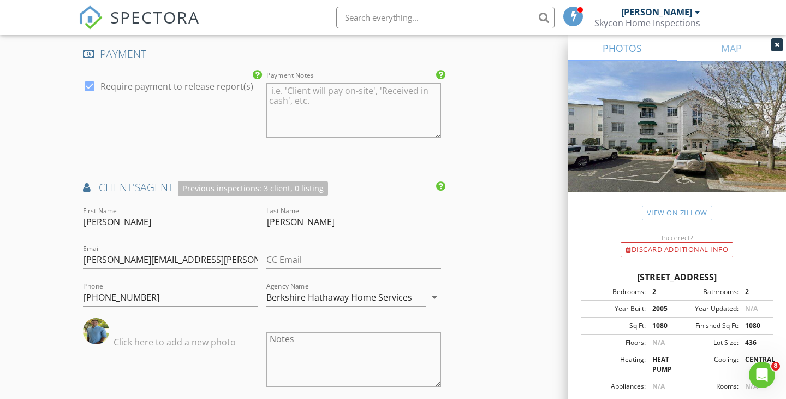 Image resolution: width=786 pixels, height=399 pixels. I want to click on div: Heating:, so click(615, 364).